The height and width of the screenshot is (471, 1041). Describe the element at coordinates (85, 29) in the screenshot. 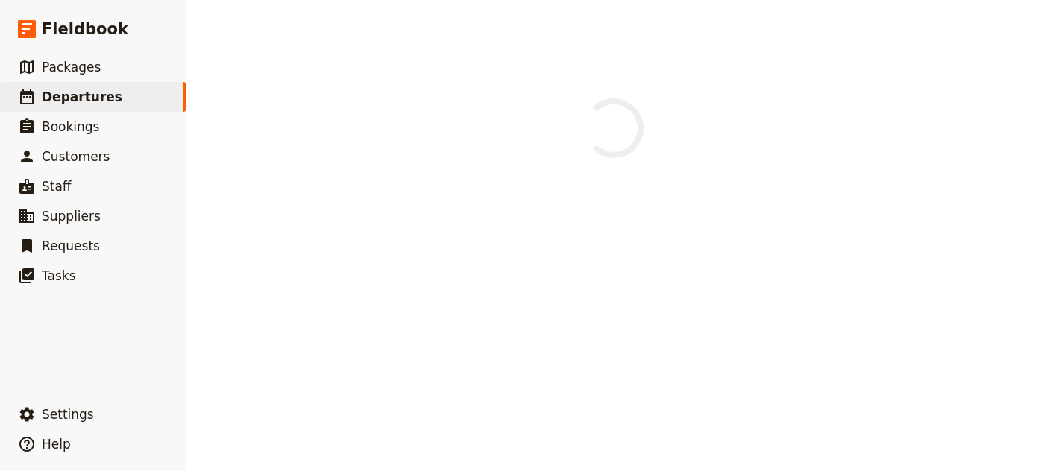

I see `span: Fieldbook` at that location.